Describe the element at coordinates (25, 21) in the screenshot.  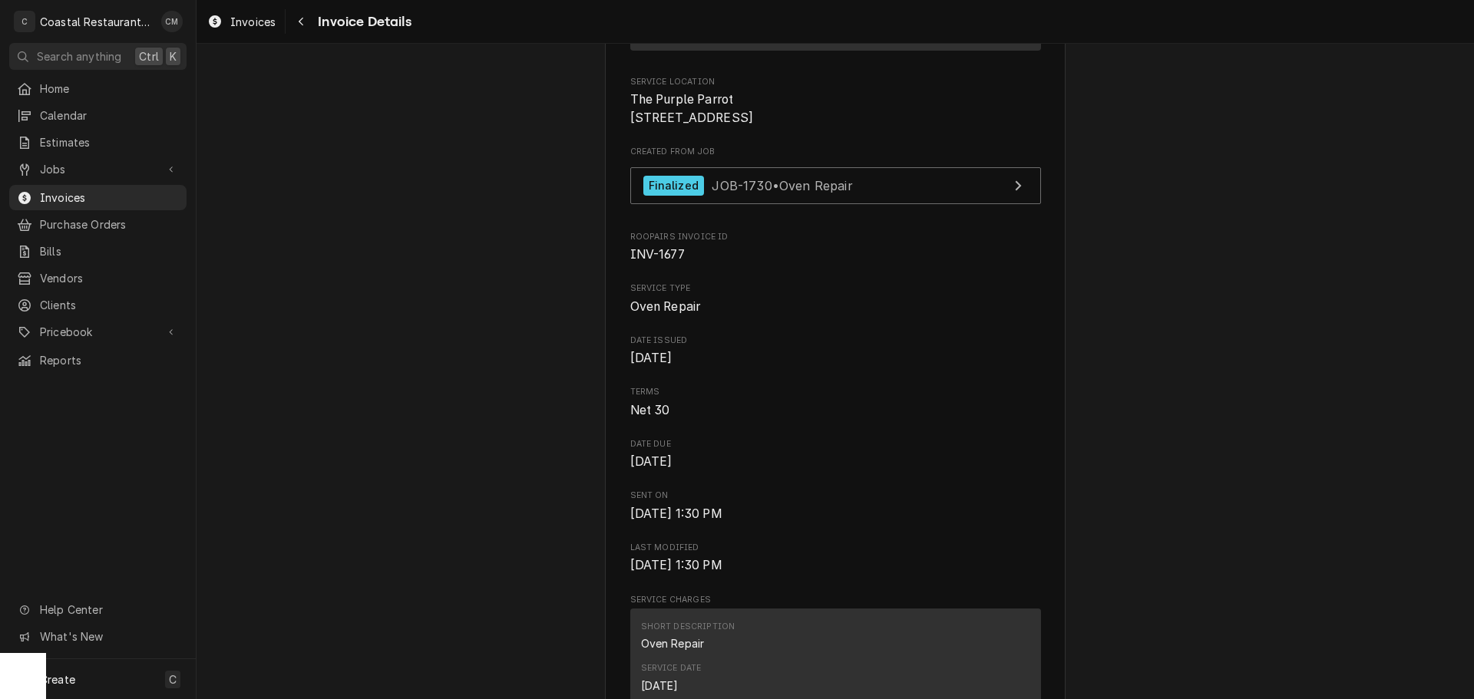
I see `div: C` at that location.